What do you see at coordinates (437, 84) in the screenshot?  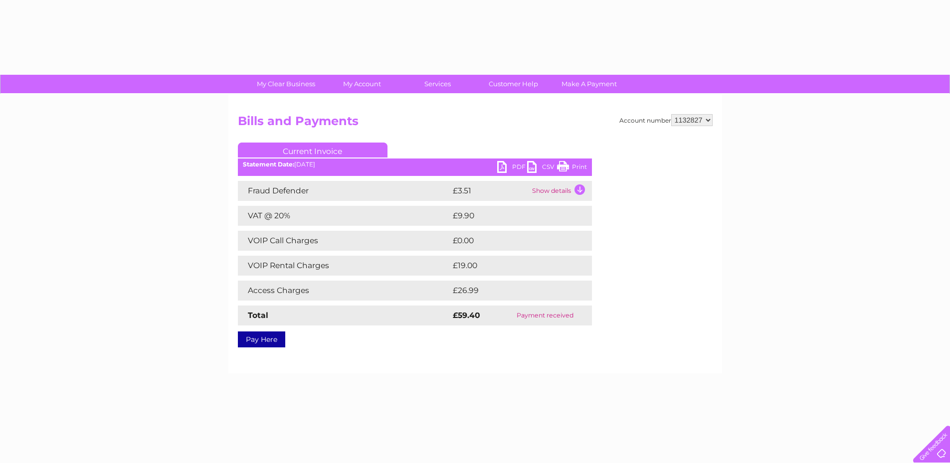 I see `a: Services` at bounding box center [437, 84].